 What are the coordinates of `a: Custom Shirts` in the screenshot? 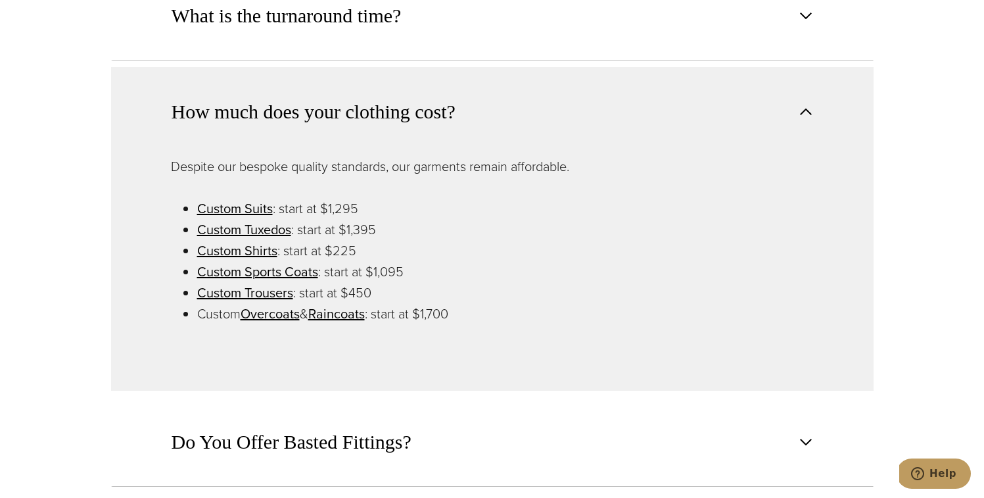 It's located at (237, 250).